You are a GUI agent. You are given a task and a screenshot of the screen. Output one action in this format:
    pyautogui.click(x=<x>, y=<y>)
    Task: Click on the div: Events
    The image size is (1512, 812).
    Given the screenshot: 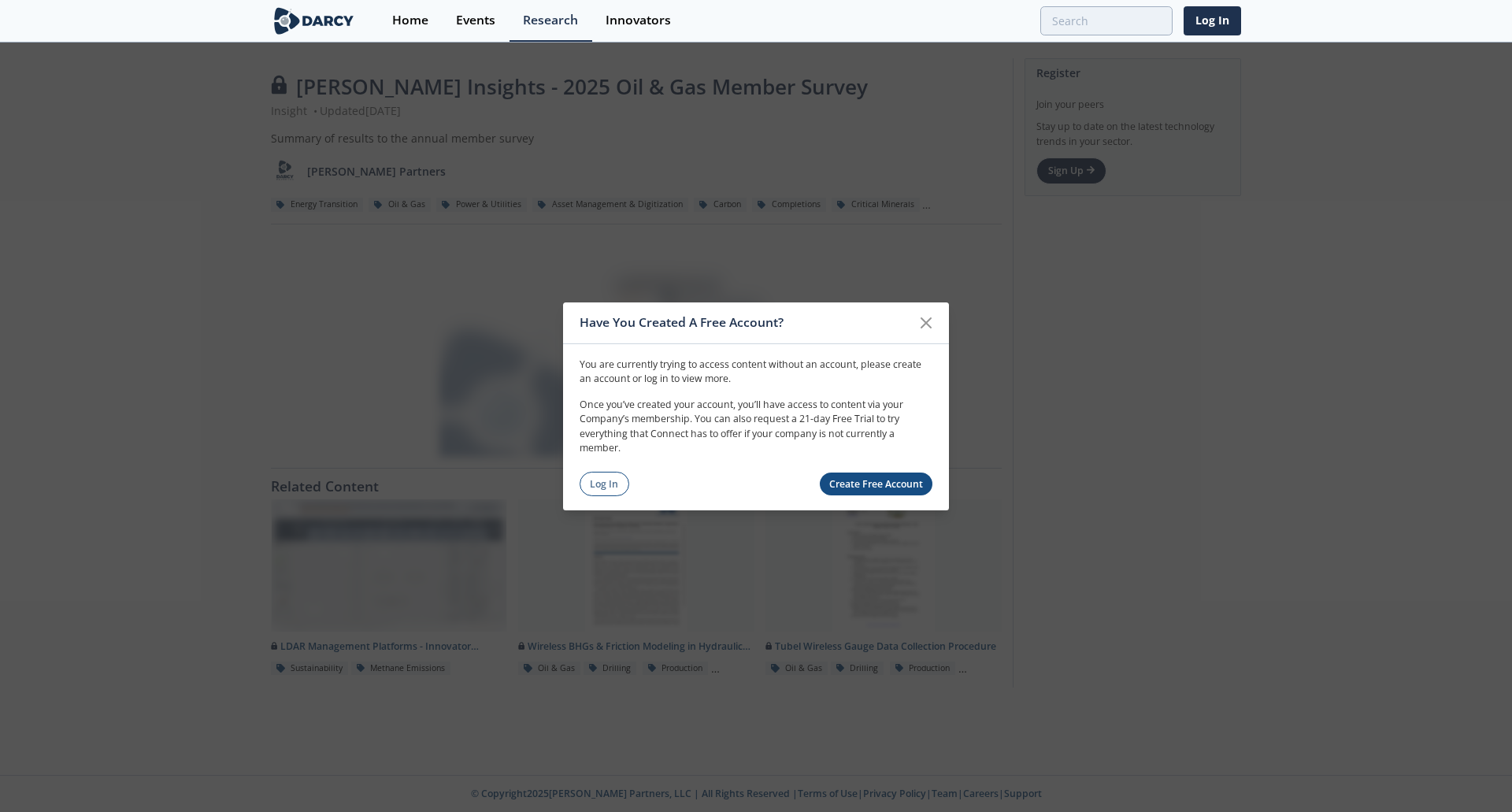 What is the action you would take?
    pyautogui.click(x=476, y=21)
    